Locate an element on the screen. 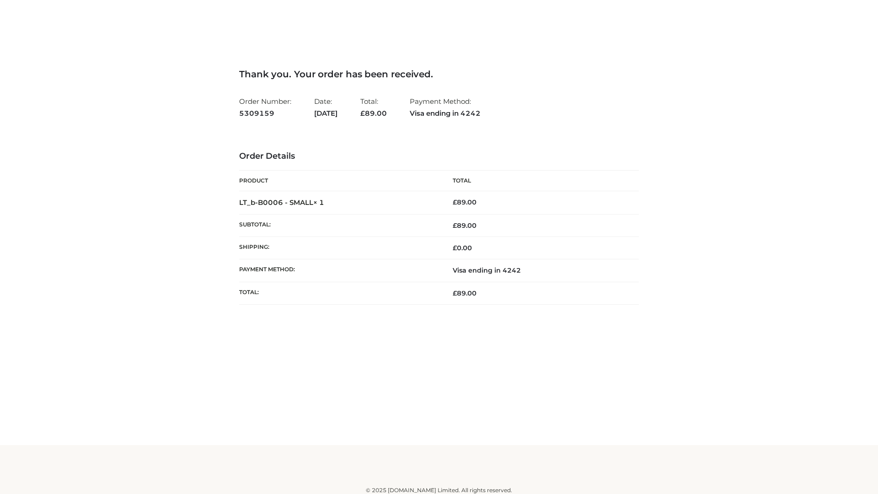 Image resolution: width=878 pixels, height=494 pixels. li: Order Number: is located at coordinates (265, 107).